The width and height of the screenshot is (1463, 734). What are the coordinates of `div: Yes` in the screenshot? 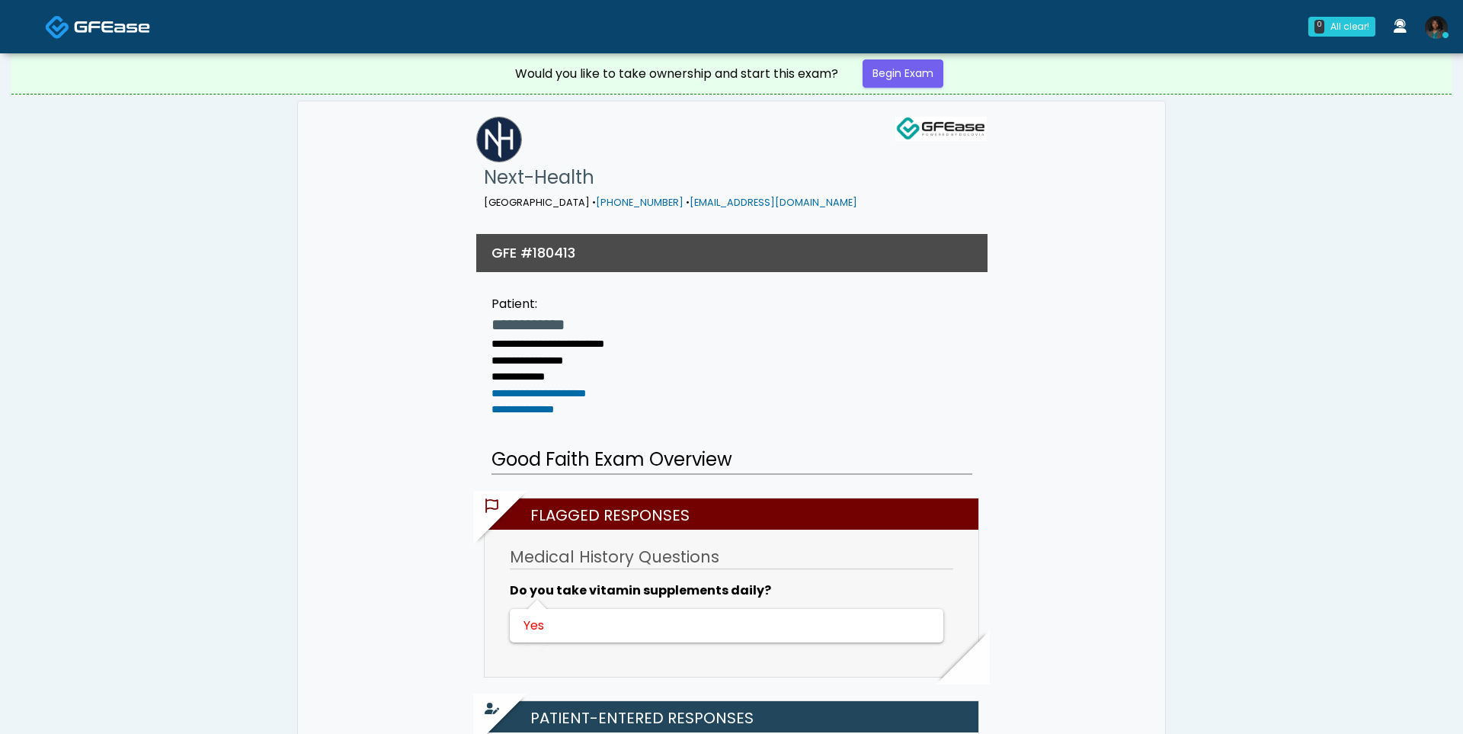 It's located at (724, 625).